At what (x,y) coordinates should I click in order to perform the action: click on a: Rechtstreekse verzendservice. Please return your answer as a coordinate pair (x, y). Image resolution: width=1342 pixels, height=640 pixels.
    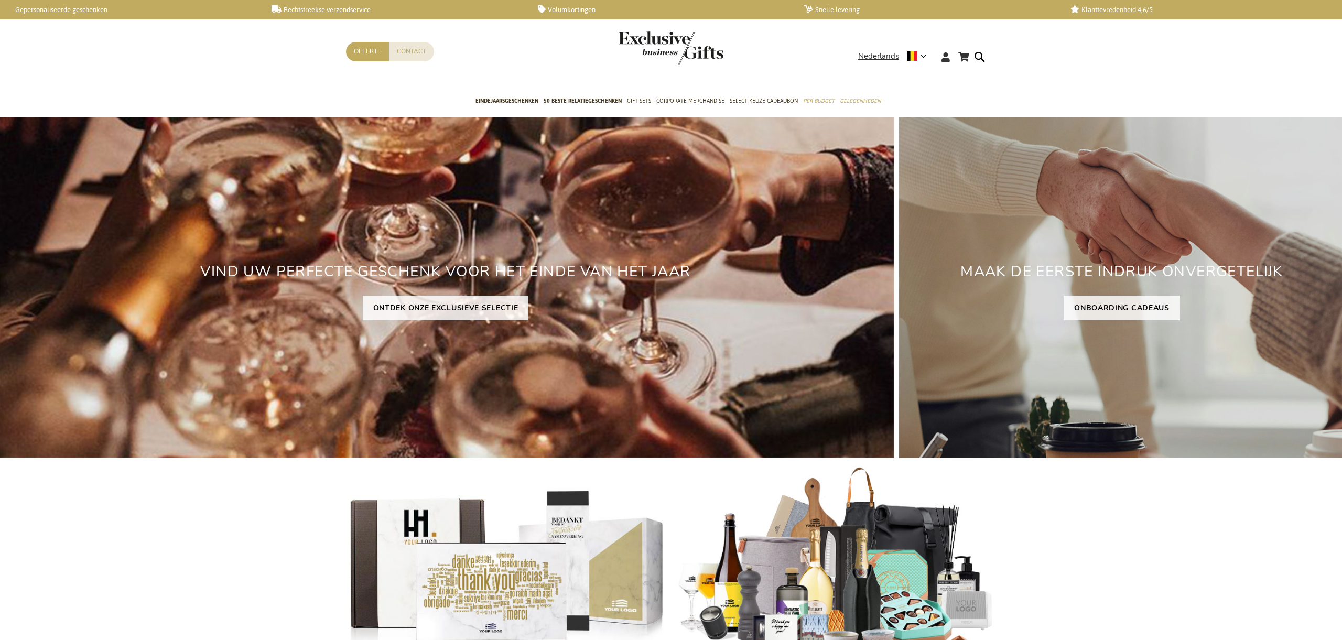
    Looking at the image, I should click on (396, 9).